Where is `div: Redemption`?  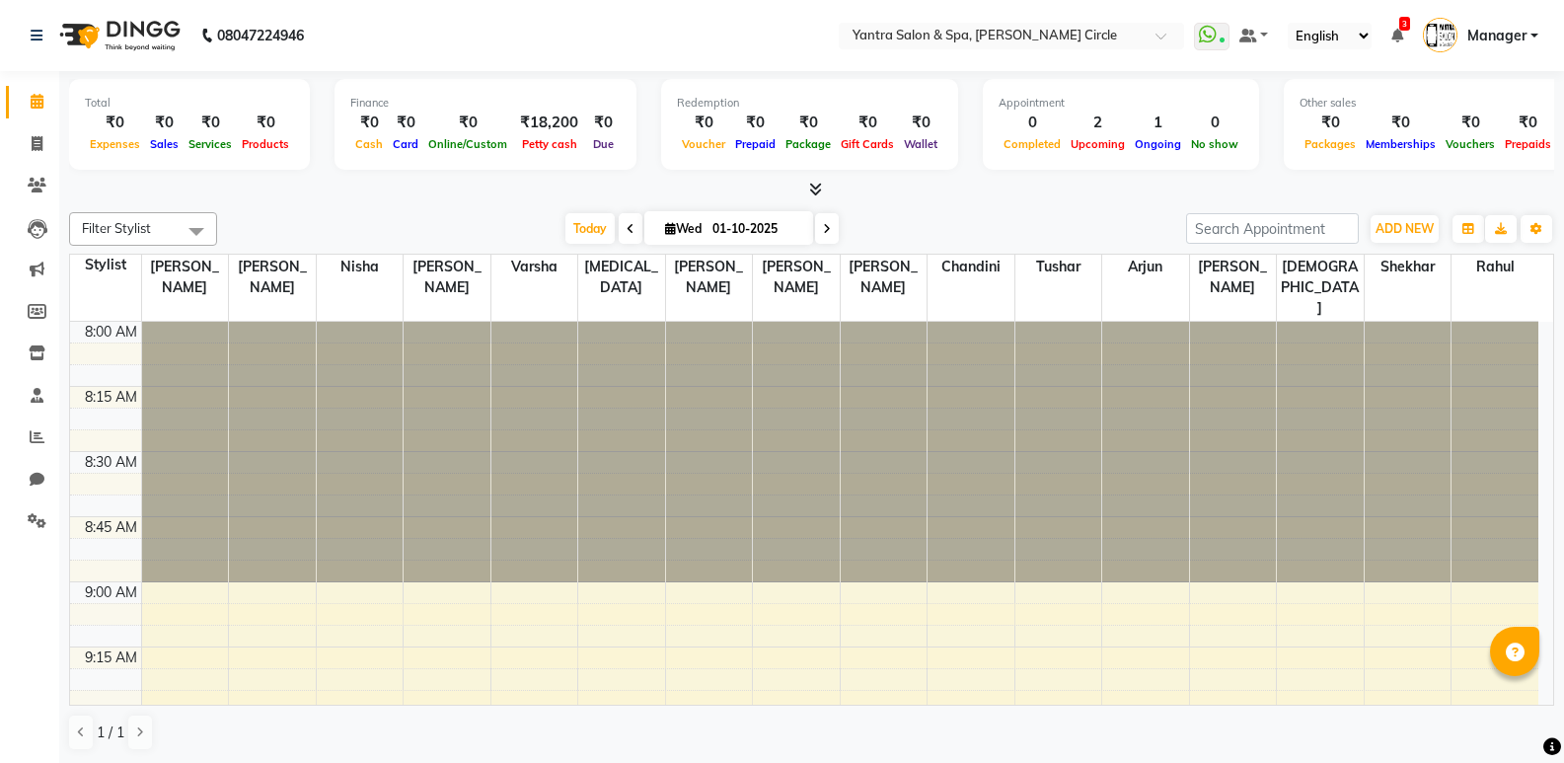 div: Redemption is located at coordinates (809, 103).